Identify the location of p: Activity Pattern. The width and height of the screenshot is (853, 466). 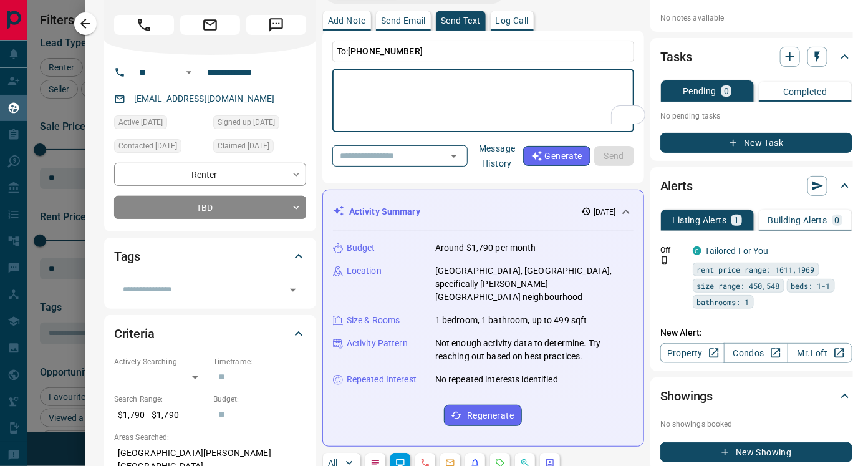
(377, 343).